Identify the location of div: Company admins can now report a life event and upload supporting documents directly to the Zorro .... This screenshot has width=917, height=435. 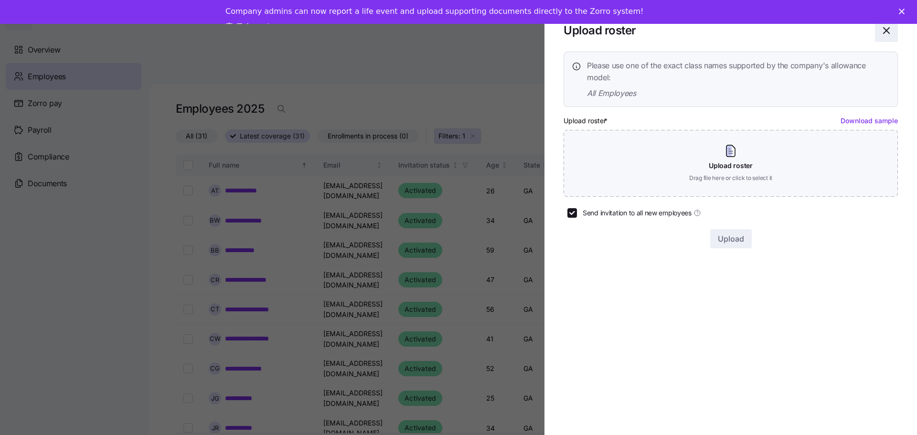
(434, 11).